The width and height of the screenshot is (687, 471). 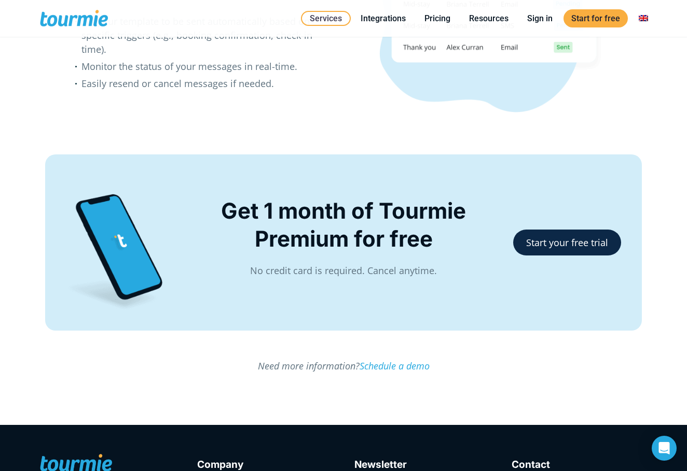 What do you see at coordinates (643, 18) in the screenshot?
I see `a: Switch to` at bounding box center [643, 18].